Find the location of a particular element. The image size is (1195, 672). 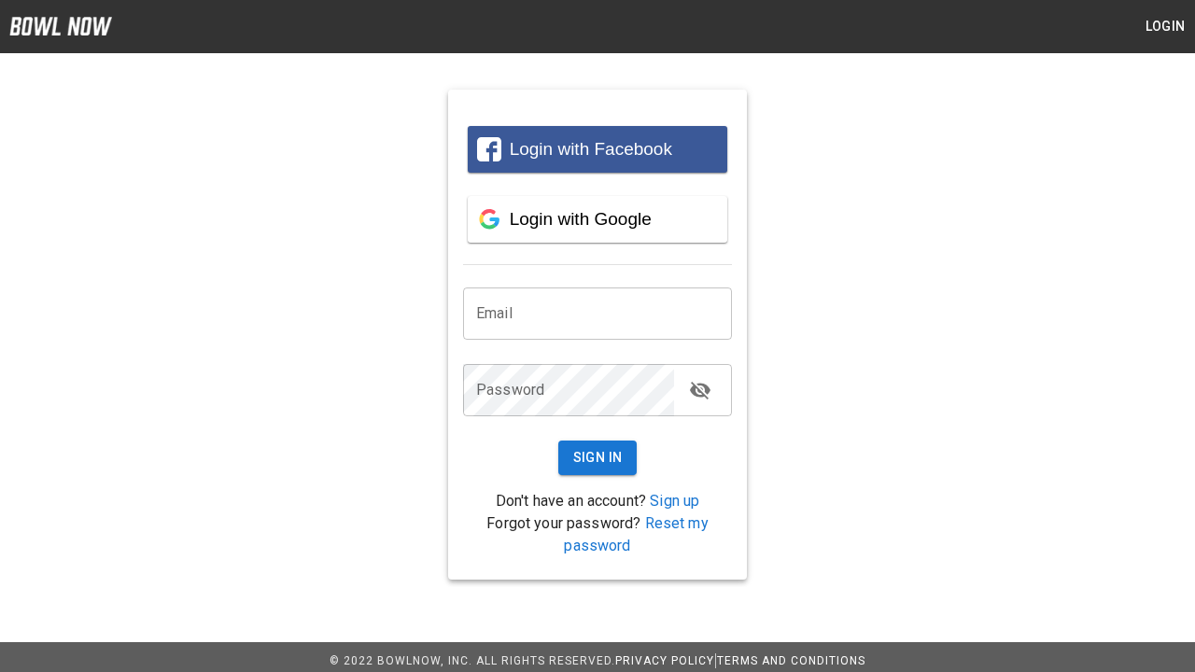

span: Login with Google is located at coordinates (581, 218).